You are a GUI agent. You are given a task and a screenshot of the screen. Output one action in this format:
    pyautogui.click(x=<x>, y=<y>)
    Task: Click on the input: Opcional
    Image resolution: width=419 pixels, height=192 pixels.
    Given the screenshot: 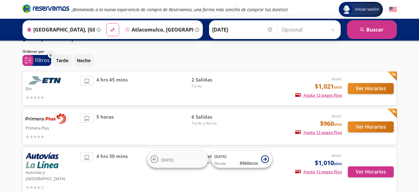 What is the action you would take?
    pyautogui.click(x=310, y=30)
    